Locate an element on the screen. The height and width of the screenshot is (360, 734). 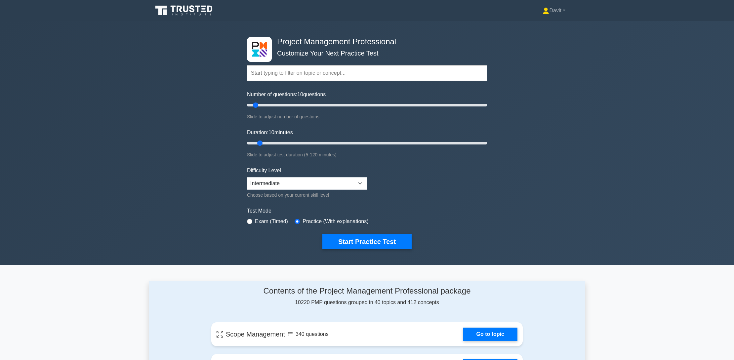
label: Exam (Timed) is located at coordinates (272, 222).